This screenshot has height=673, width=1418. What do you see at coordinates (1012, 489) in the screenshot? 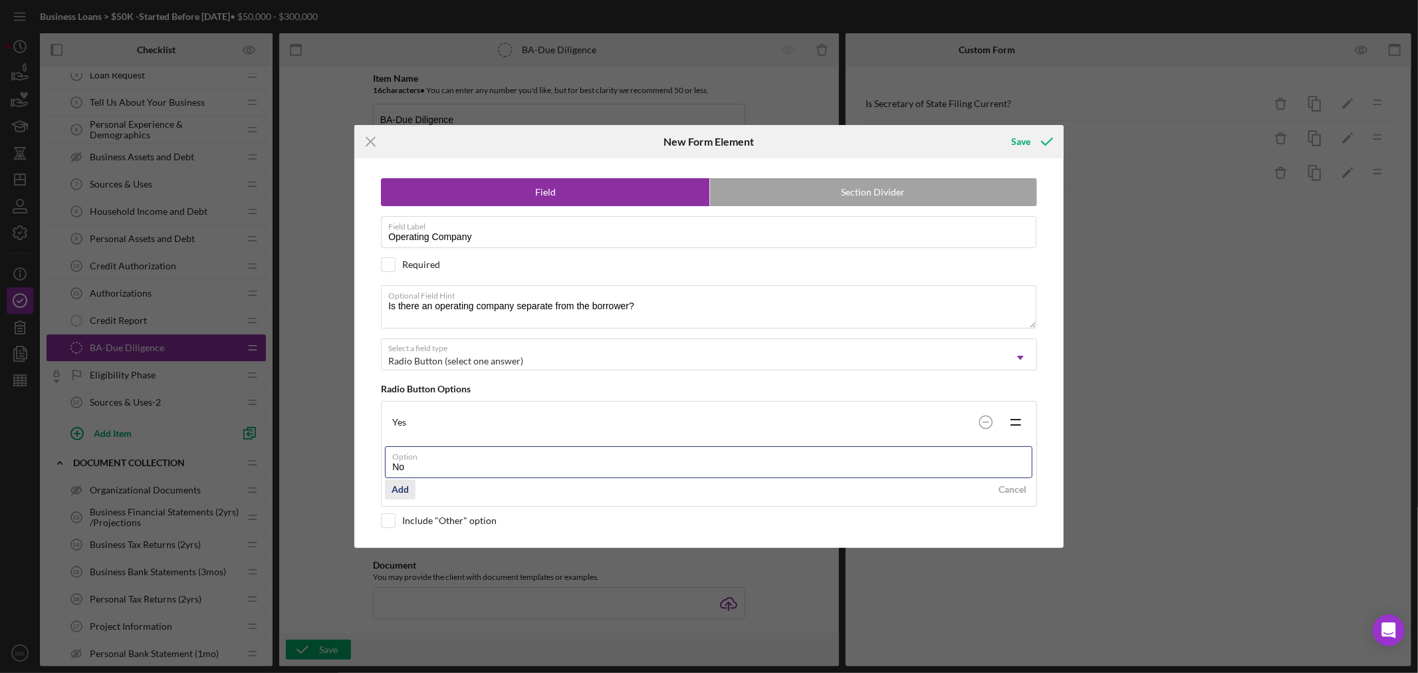
I see `div: Cancel` at bounding box center [1012, 489].